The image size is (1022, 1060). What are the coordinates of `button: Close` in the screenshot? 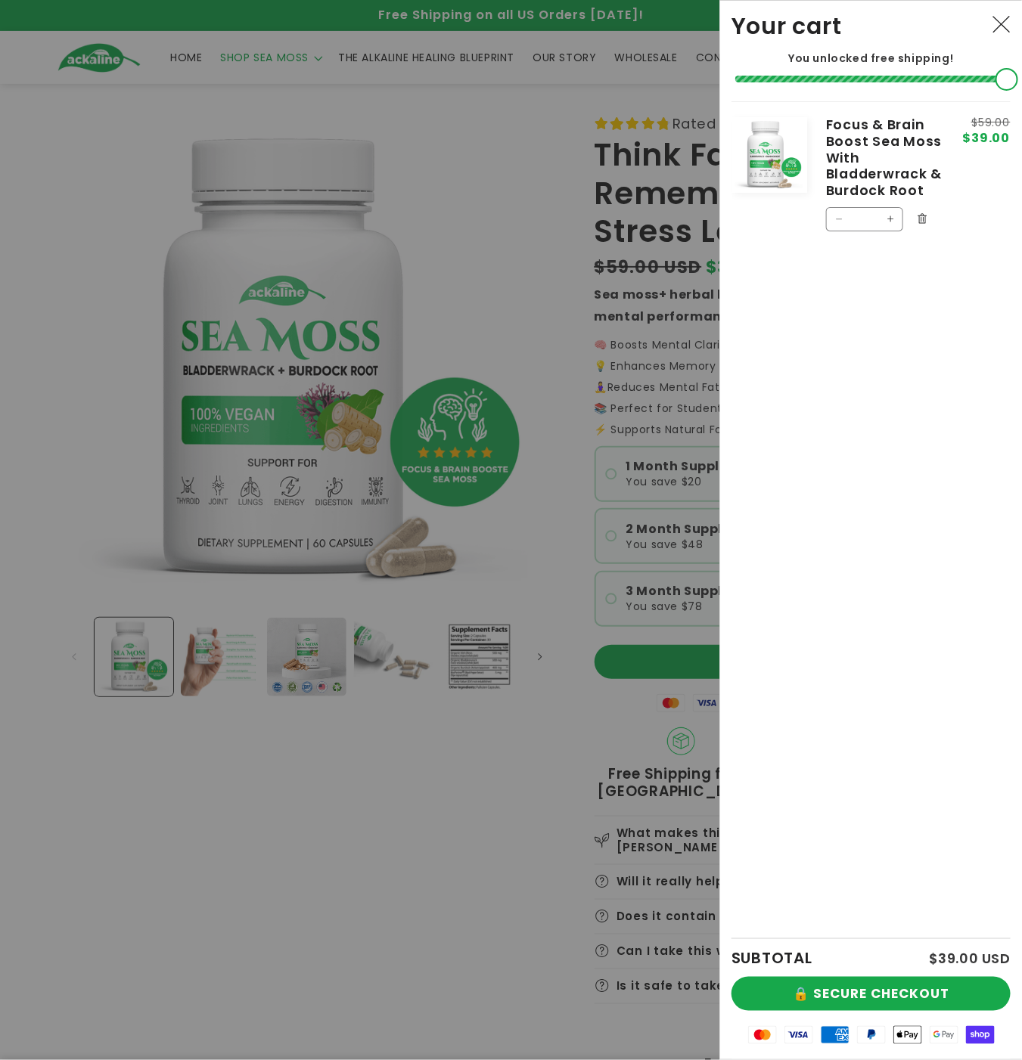 It's located at (1001, 25).